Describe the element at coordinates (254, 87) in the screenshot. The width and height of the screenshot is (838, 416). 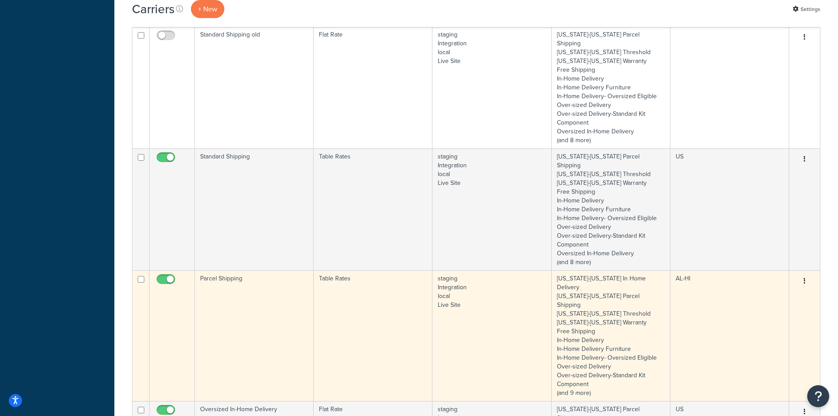
I see `td: Standard Shipping old` at that location.